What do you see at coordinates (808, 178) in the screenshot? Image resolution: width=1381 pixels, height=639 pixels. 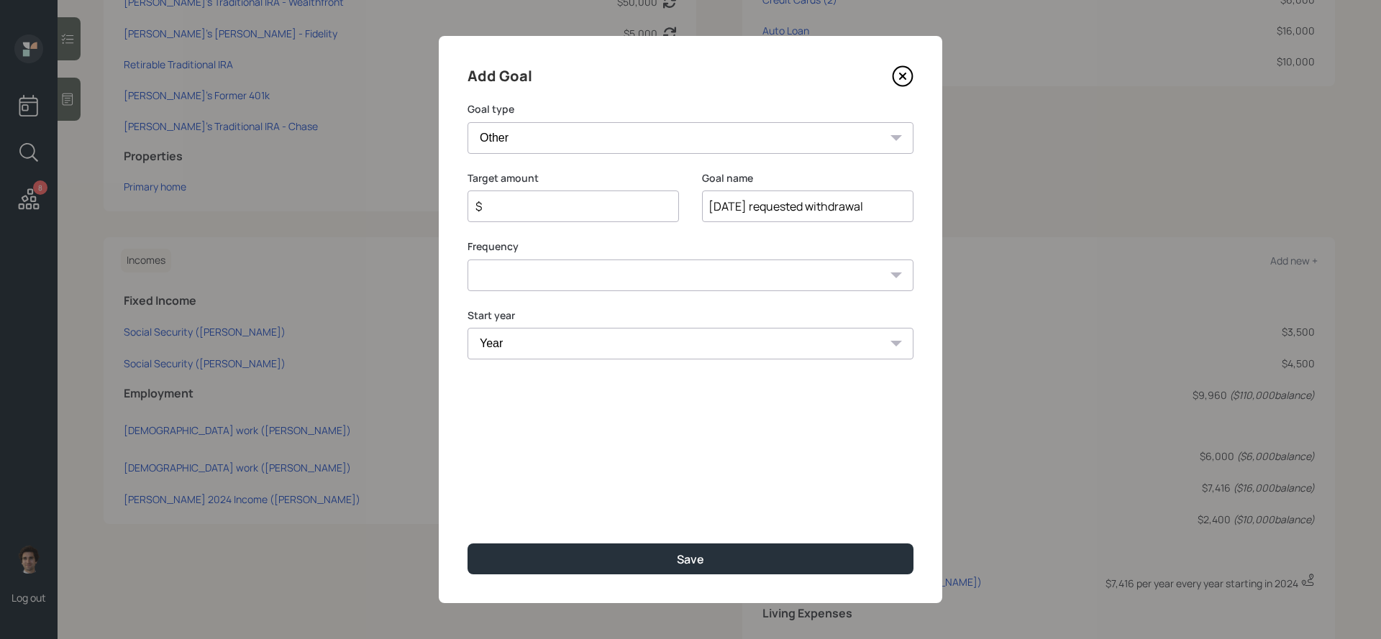 I see `label: Goal name` at bounding box center [808, 178].